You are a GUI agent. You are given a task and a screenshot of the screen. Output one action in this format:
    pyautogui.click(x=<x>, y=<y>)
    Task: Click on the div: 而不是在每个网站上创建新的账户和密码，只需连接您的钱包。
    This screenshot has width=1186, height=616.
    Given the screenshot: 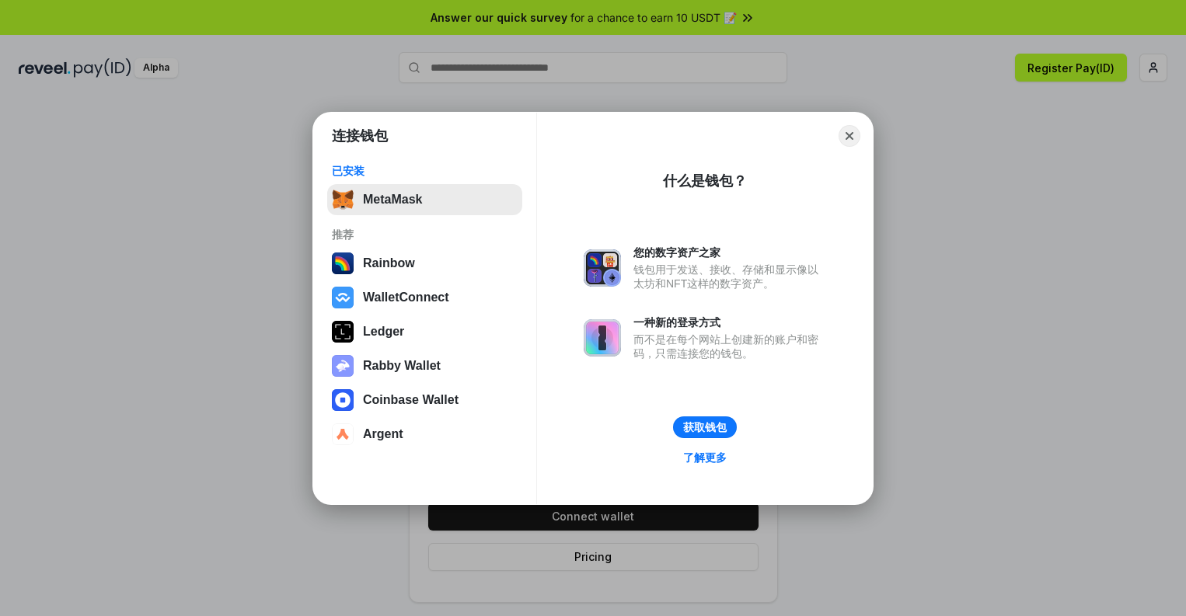 What is the action you would take?
    pyautogui.click(x=730, y=347)
    